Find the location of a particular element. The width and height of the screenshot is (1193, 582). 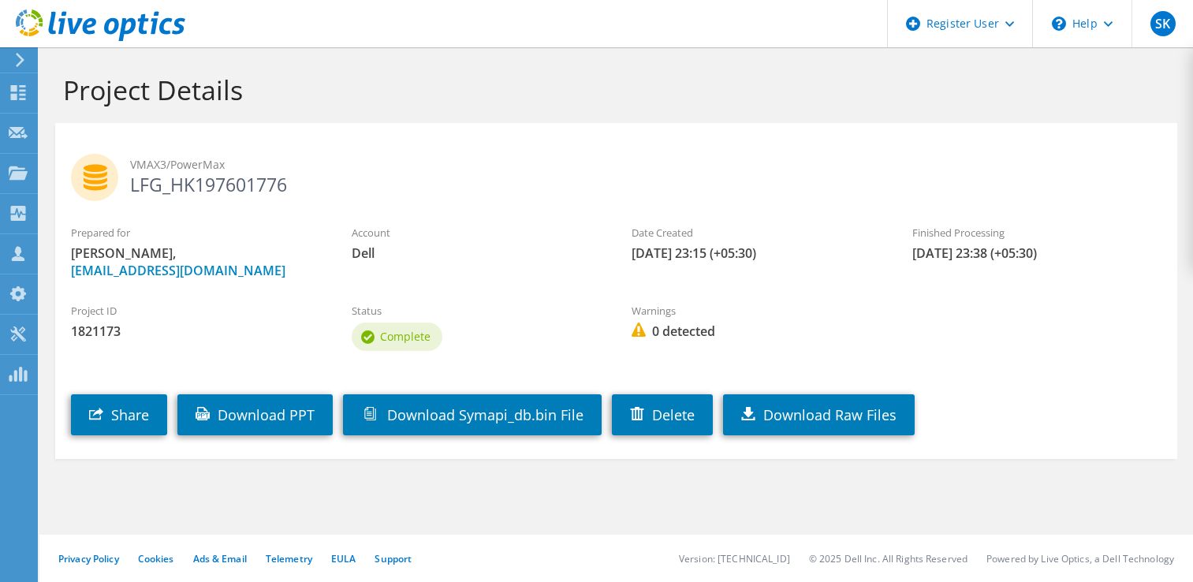

a: Cookies is located at coordinates (156, 558).